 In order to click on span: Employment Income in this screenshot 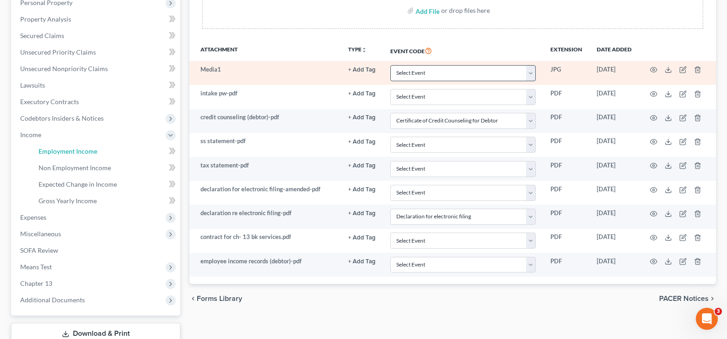, I will do `click(68, 151)`.